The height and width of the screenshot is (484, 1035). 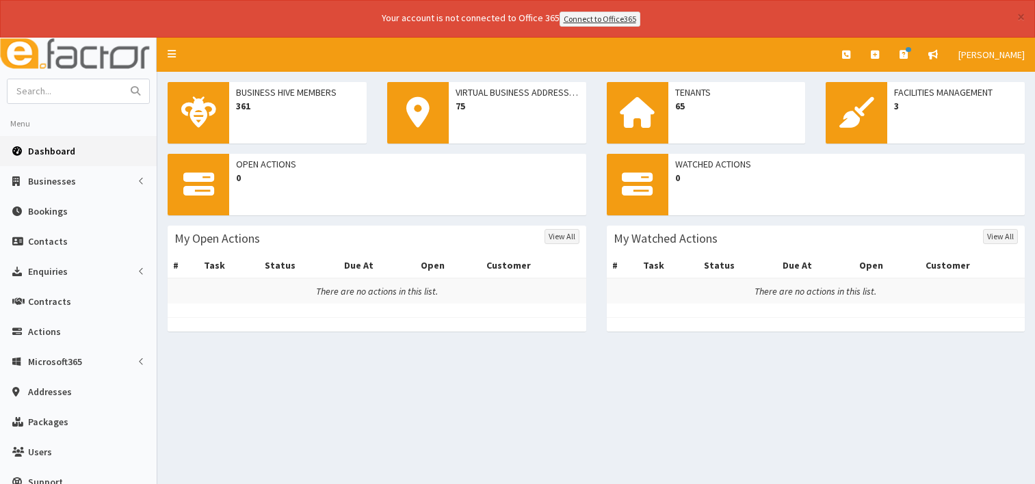 I want to click on span: Facilities Management, so click(x=956, y=92).